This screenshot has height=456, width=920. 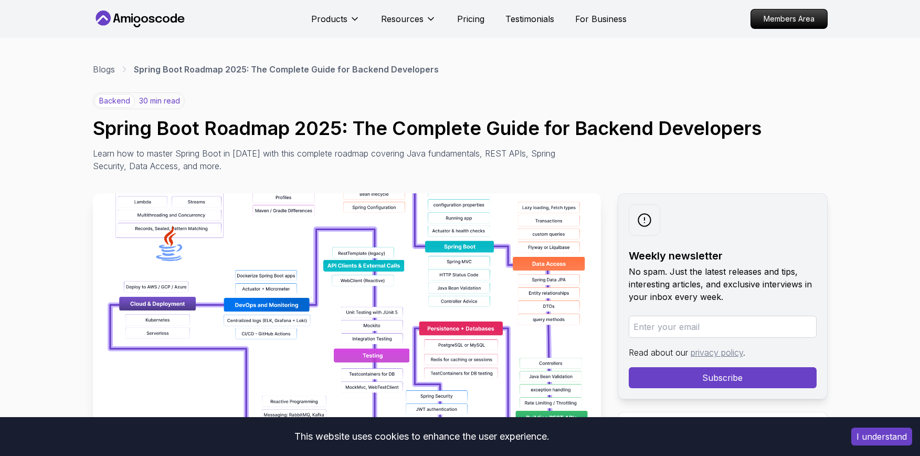 What do you see at coordinates (286, 69) in the screenshot?
I see `p: Spring Boot Roadmap 2025: The Complete Guide for Backend Developers` at bounding box center [286, 69].